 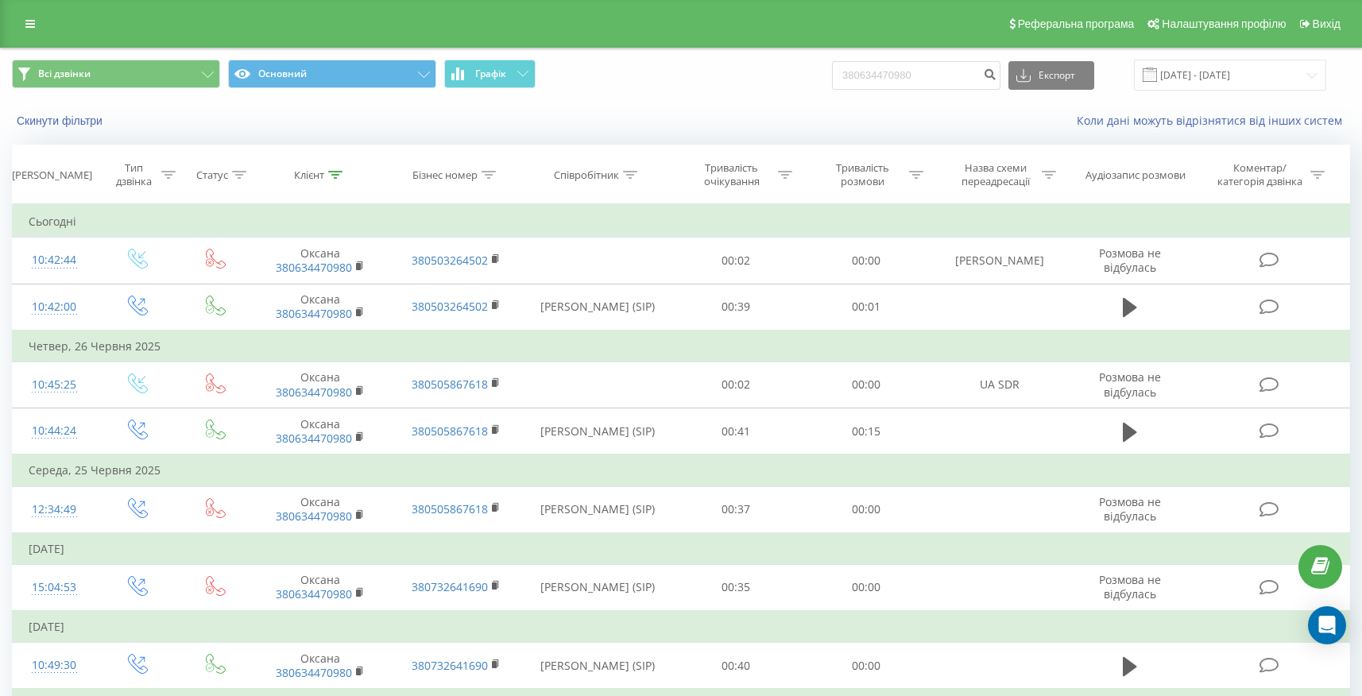 I want to click on a: Коли дані можуть відрізнятися вiд інших систем, so click(x=1213, y=120).